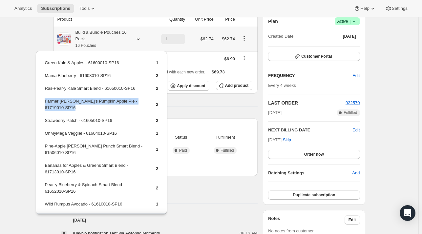  What do you see at coordinates (273, 21) in the screenshot?
I see `h2: Plan` at bounding box center [273, 21].